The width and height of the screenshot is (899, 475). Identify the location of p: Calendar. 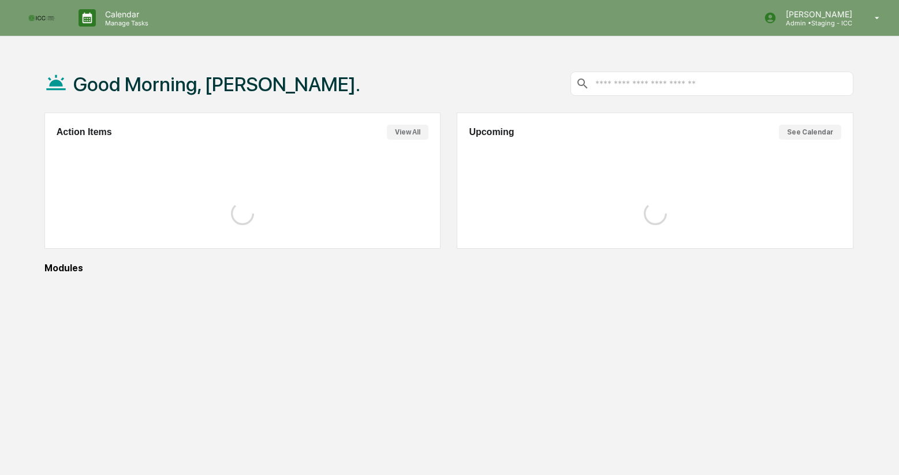
(125, 14).